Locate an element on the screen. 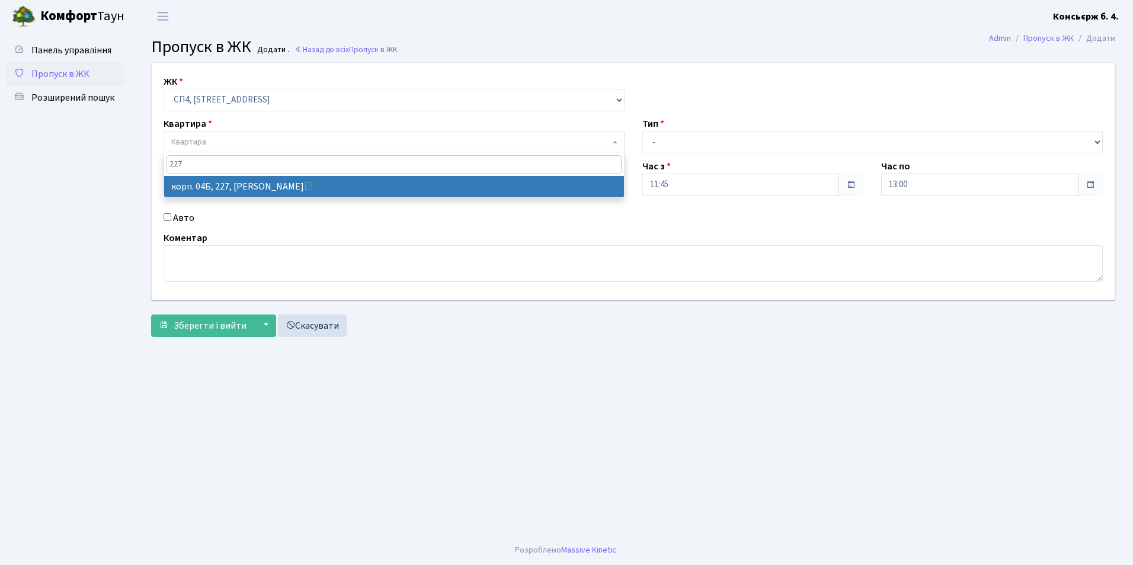 The image size is (1133, 565). a: Назад до всіхПропуск в ЖК is located at coordinates (346, 49).